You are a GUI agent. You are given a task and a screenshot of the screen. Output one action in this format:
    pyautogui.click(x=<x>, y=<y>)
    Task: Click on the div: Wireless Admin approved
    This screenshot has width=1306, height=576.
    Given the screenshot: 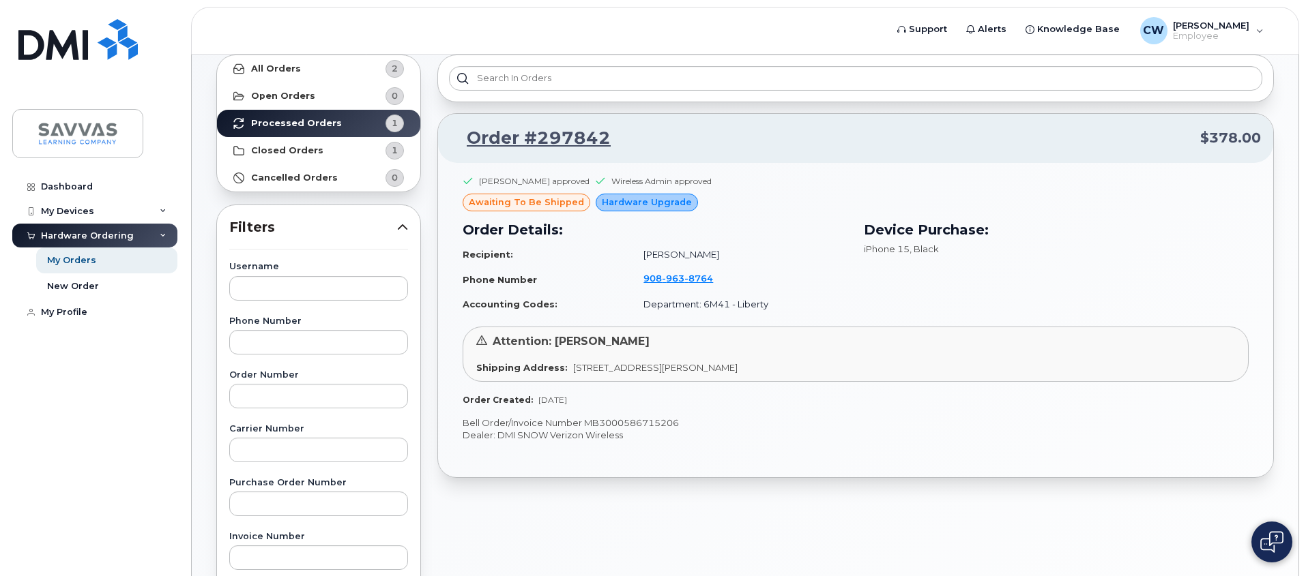 What is the action you would take?
    pyautogui.click(x=661, y=181)
    